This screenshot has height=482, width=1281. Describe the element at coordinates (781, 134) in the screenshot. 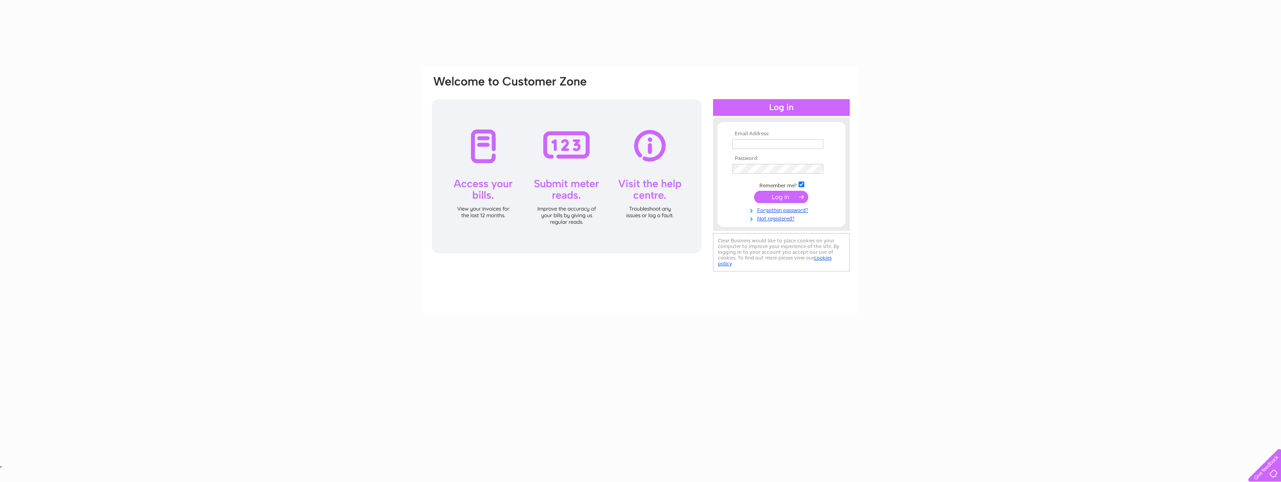

I see `th: Email Address:` at that location.